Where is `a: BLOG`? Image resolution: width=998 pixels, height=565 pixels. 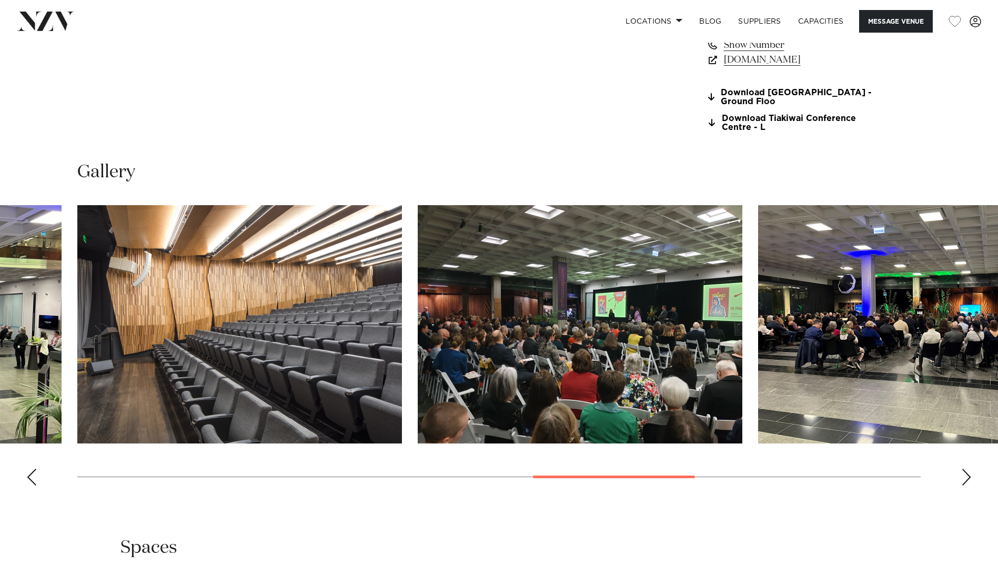
a: BLOG is located at coordinates (710, 21).